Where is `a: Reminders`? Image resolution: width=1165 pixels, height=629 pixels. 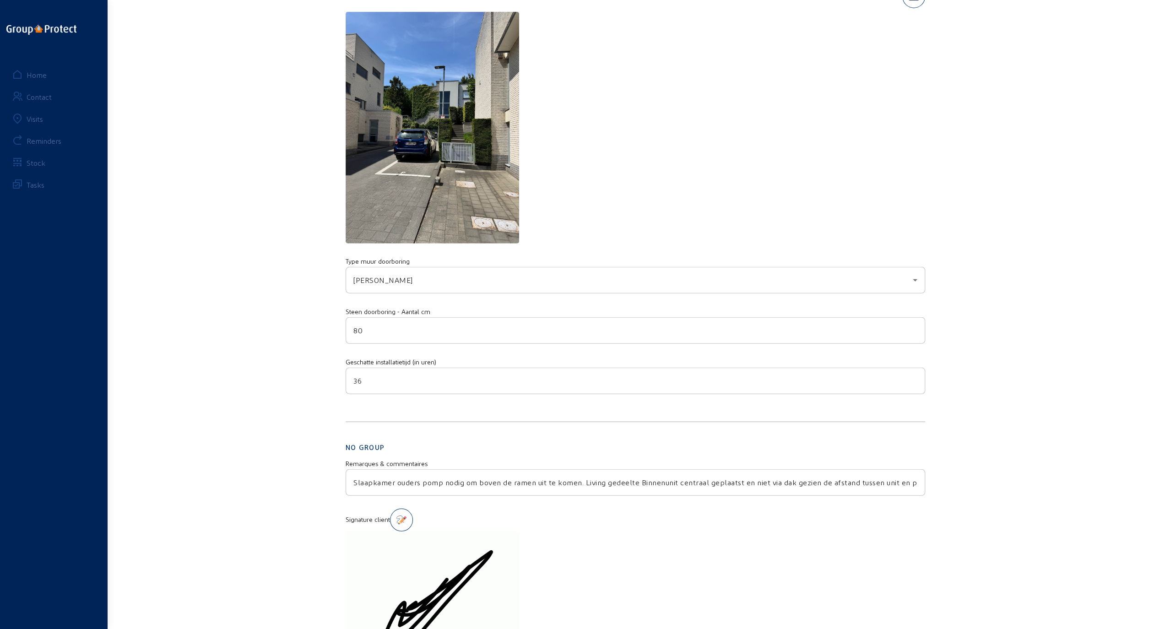 a: Reminders is located at coordinates (54, 141).